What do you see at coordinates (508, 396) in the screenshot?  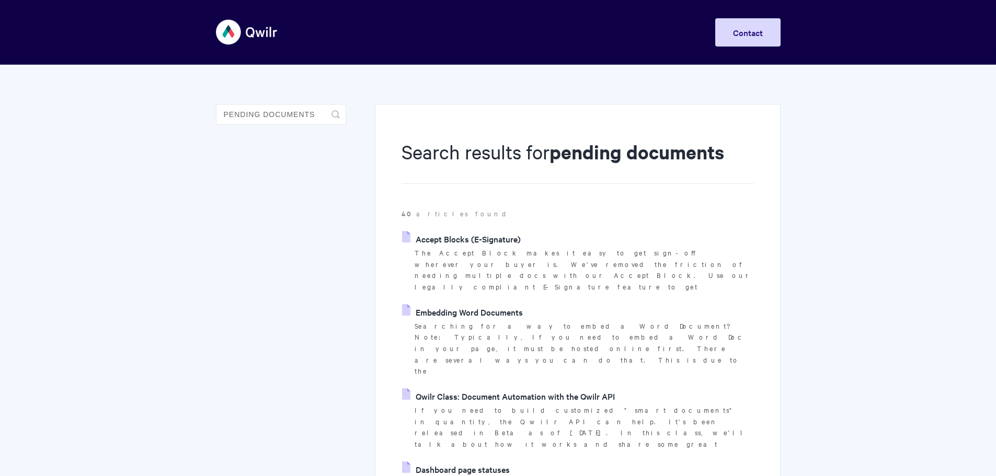 I see `a: Qwilr Class: Document Automation with the Qwilr API` at bounding box center [508, 396].